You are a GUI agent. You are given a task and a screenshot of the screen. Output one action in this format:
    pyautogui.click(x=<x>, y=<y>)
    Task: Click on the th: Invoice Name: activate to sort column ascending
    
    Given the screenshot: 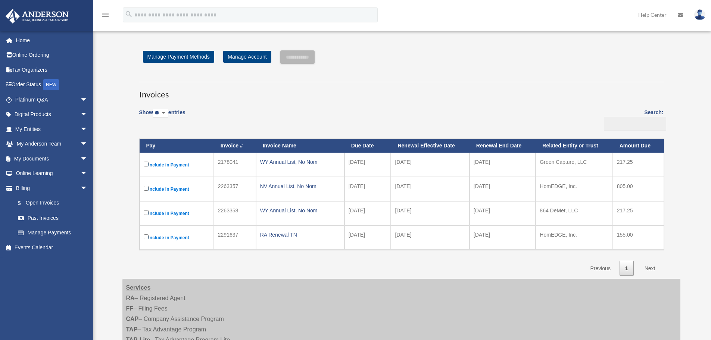 What is the action you would take?
    pyautogui.click(x=300, y=146)
    